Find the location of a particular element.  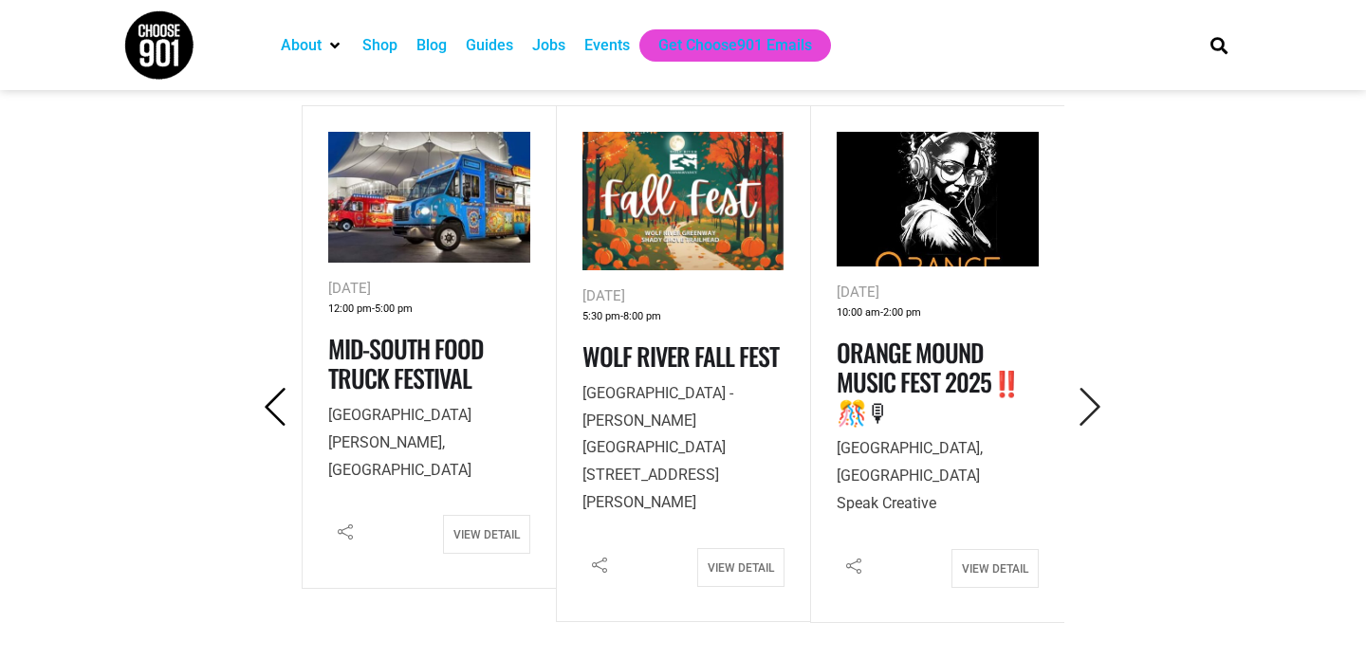

a: Guides is located at coordinates (489, 46).